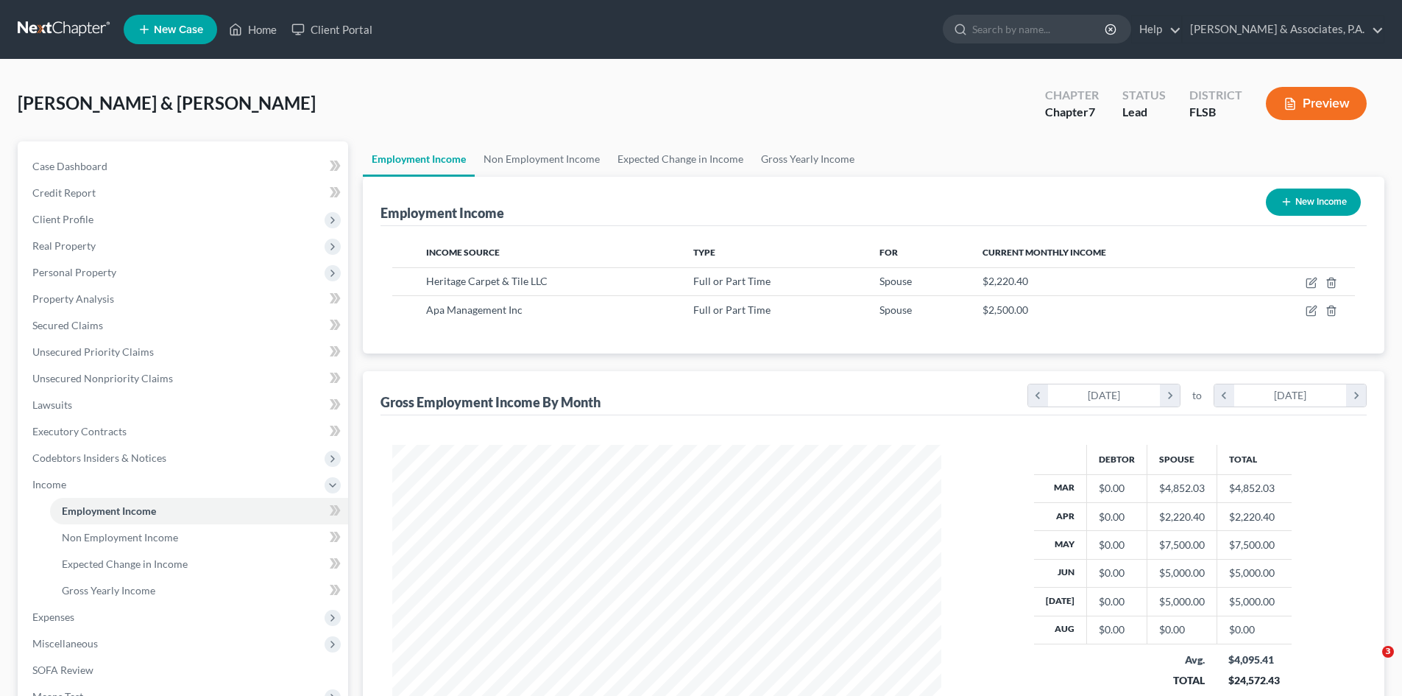 The height and width of the screenshot is (696, 1402). I want to click on th: Total, so click(1254, 459).